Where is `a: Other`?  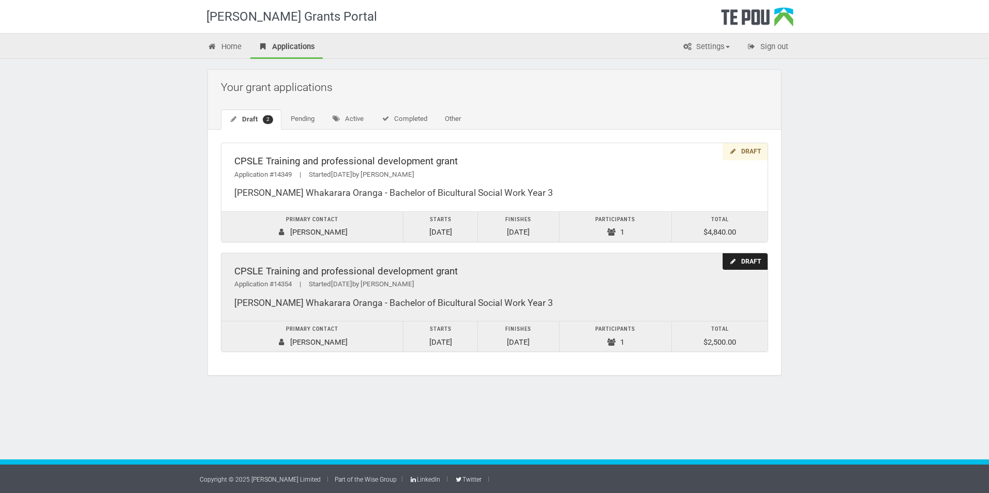 a: Other is located at coordinates (452, 119).